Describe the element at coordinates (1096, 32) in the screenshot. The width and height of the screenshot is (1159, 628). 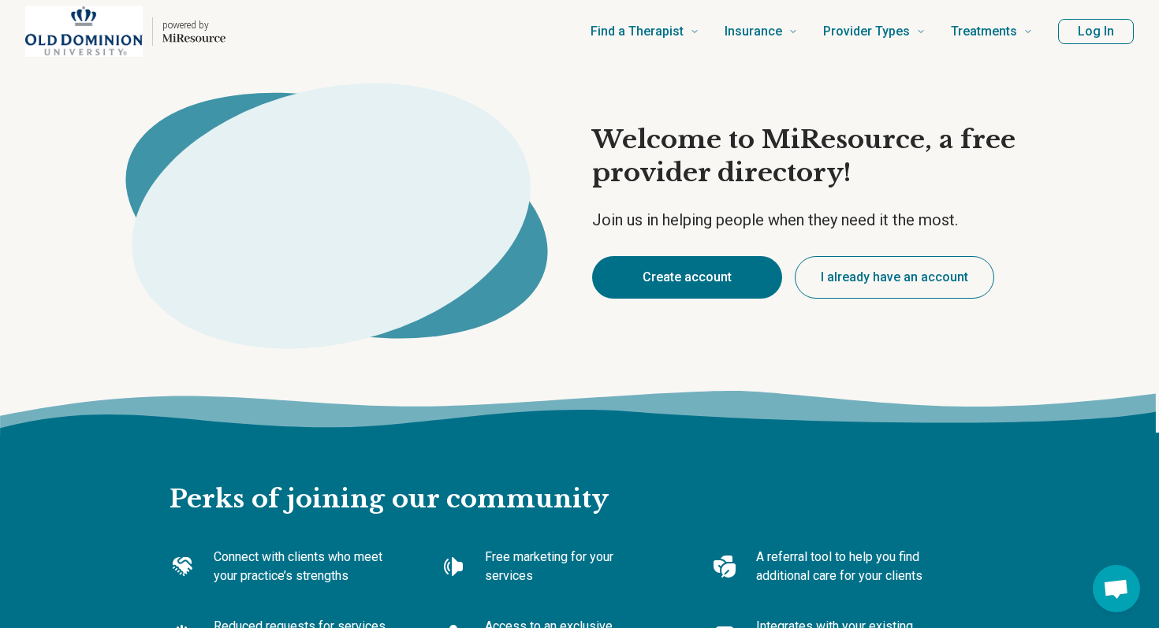
I see `button: Log In` at that location.